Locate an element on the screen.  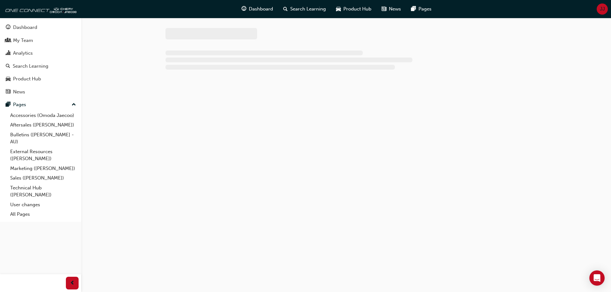
div: My Team is located at coordinates (23, 40).